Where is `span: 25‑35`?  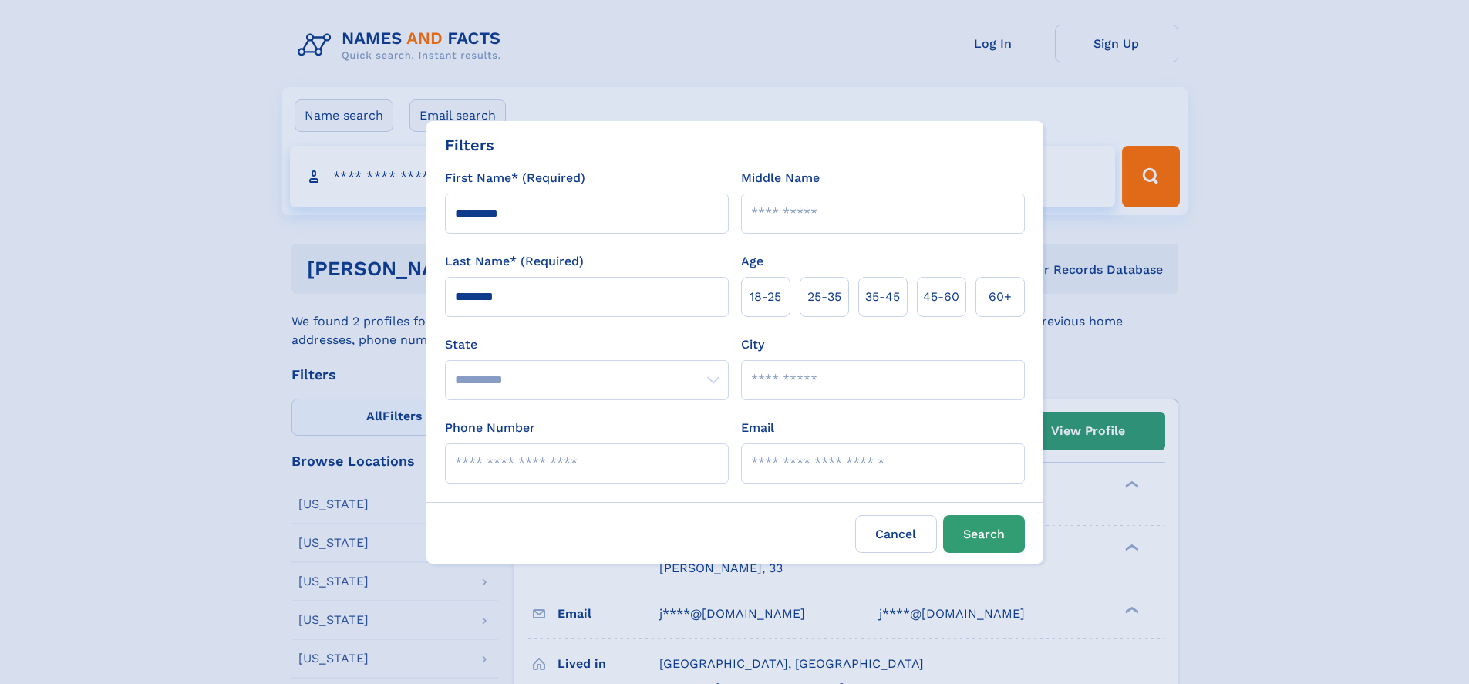 span: 25‑35 is located at coordinates (824, 297).